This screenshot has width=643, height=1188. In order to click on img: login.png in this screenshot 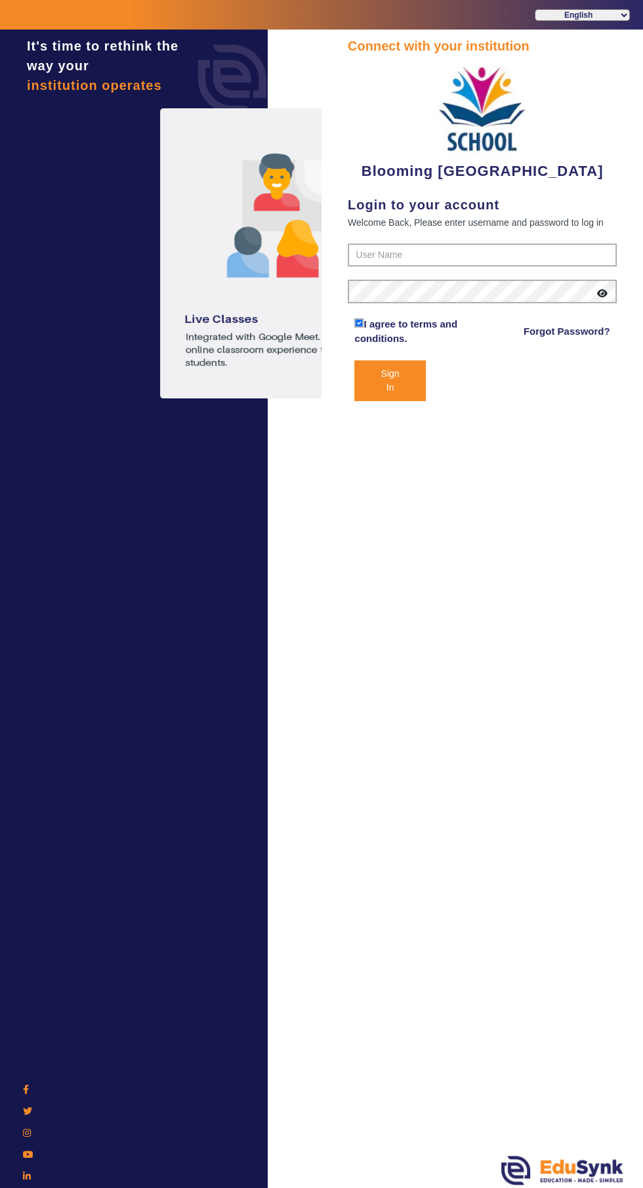, I will do `click(232, 79)`.